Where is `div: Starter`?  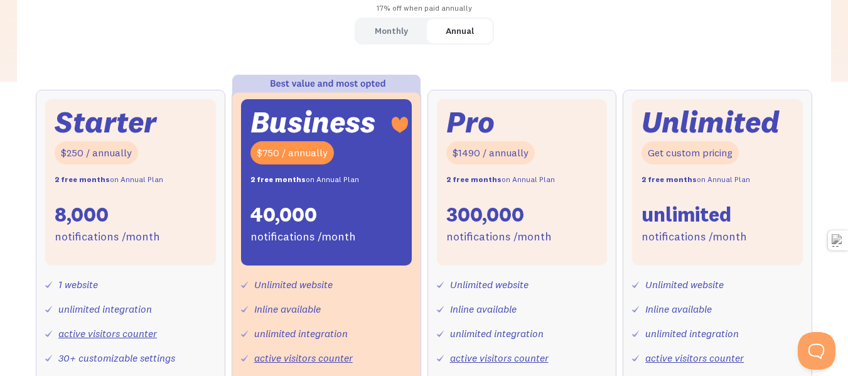
div: Starter is located at coordinates (105, 122).